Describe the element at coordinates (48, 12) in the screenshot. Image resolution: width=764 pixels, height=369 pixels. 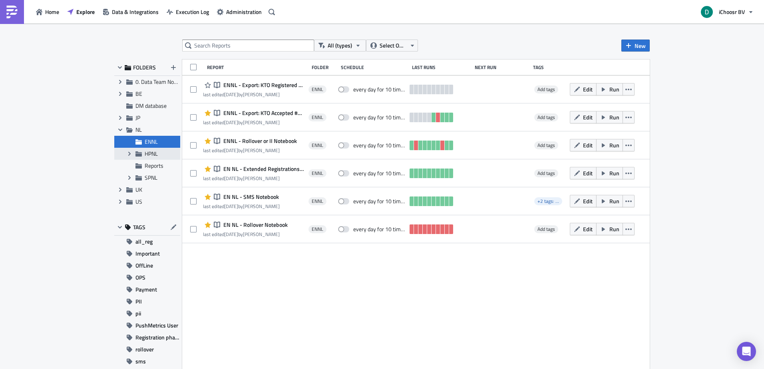
I see `a: Home` at that location.